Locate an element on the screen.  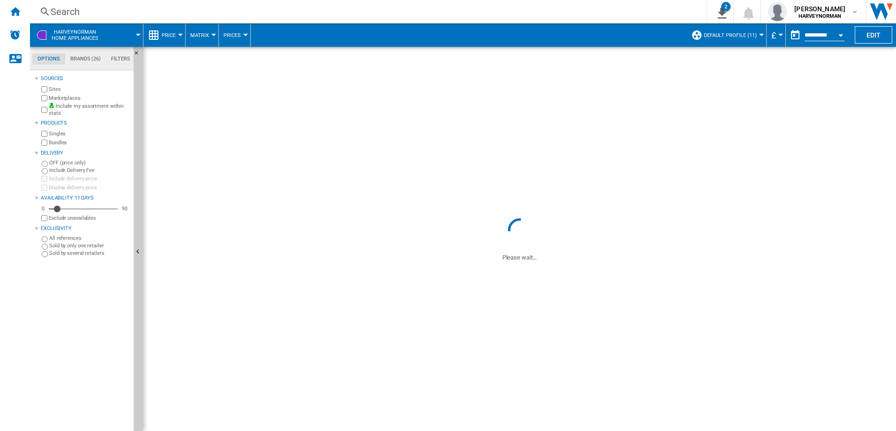
button: Matrix is located at coordinates (202, 35).